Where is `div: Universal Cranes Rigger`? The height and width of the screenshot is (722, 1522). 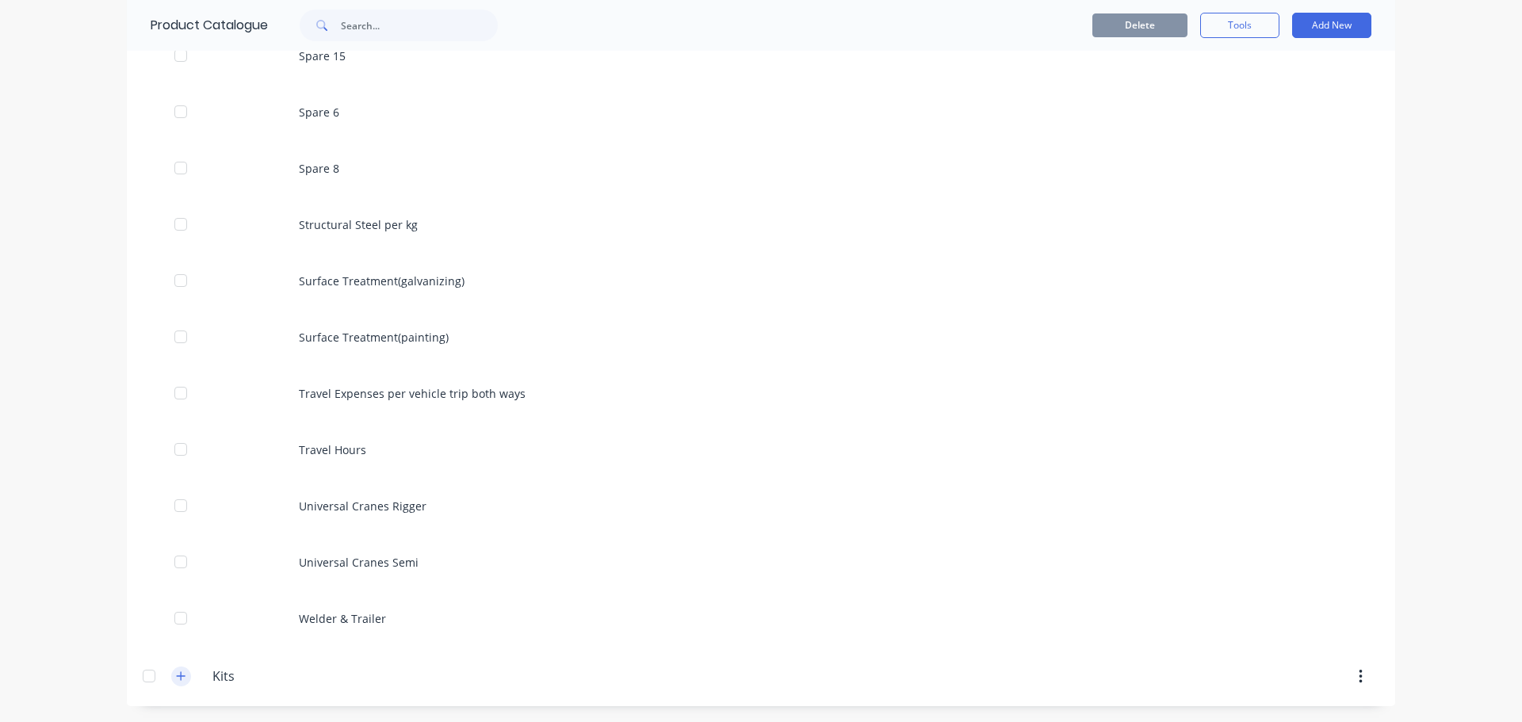 div: Universal Cranes Rigger is located at coordinates (761, 506).